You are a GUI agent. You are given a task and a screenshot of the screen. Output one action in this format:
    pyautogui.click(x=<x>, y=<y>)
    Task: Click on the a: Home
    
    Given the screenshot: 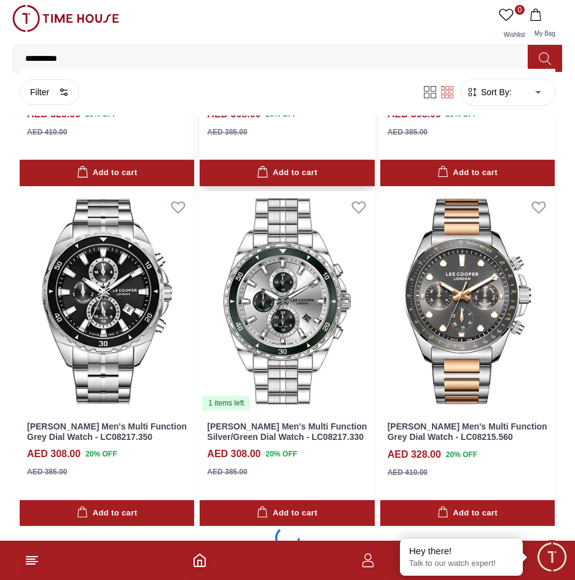 What is the action you would take?
    pyautogui.click(x=200, y=560)
    